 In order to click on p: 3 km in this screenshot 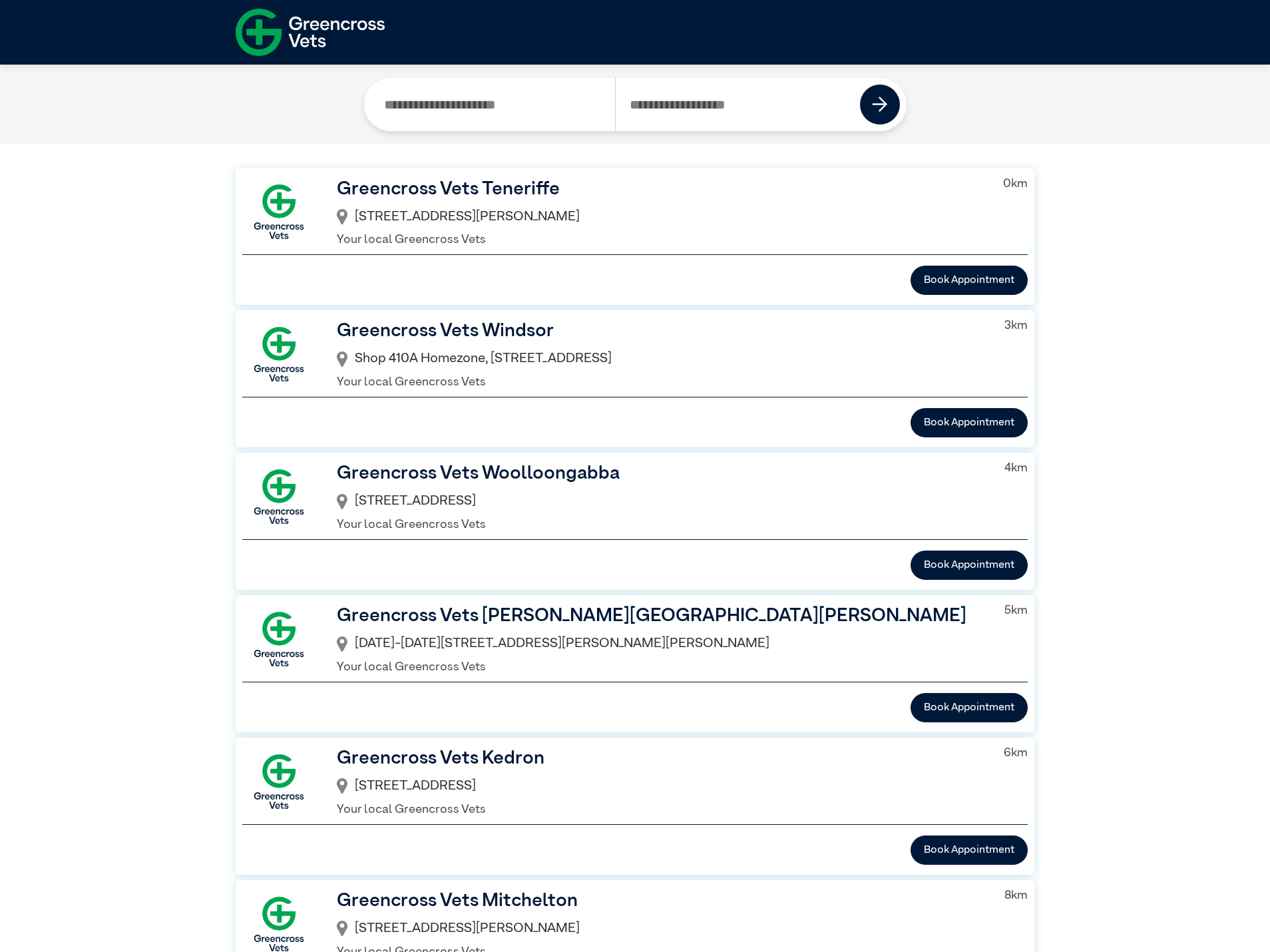, I will do `click(1016, 325)`.